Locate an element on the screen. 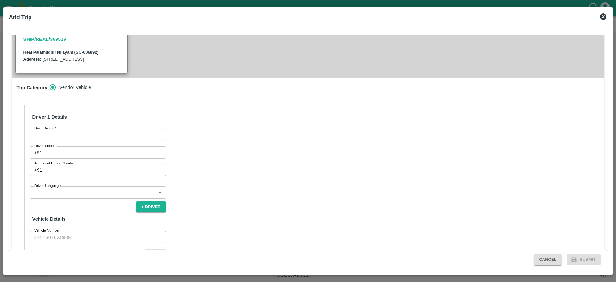 Image resolution: width=616 pixels, height=282 pixels. h3: SHIP/REAL/369519 is located at coordinates (72, 39).